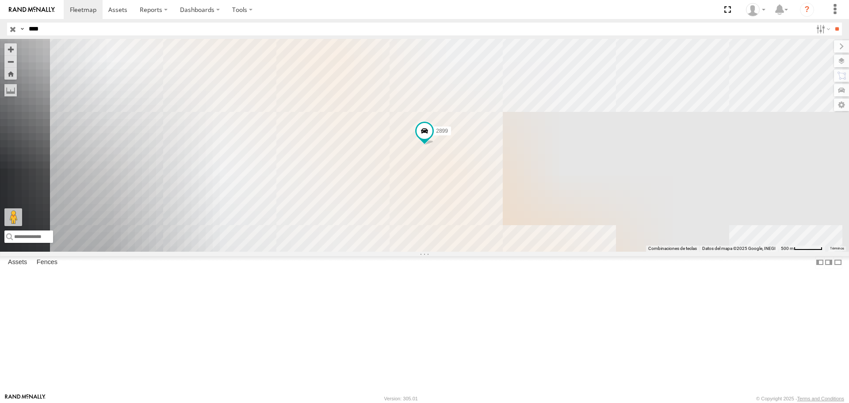  I want to click on span: 500 m, so click(787, 248).